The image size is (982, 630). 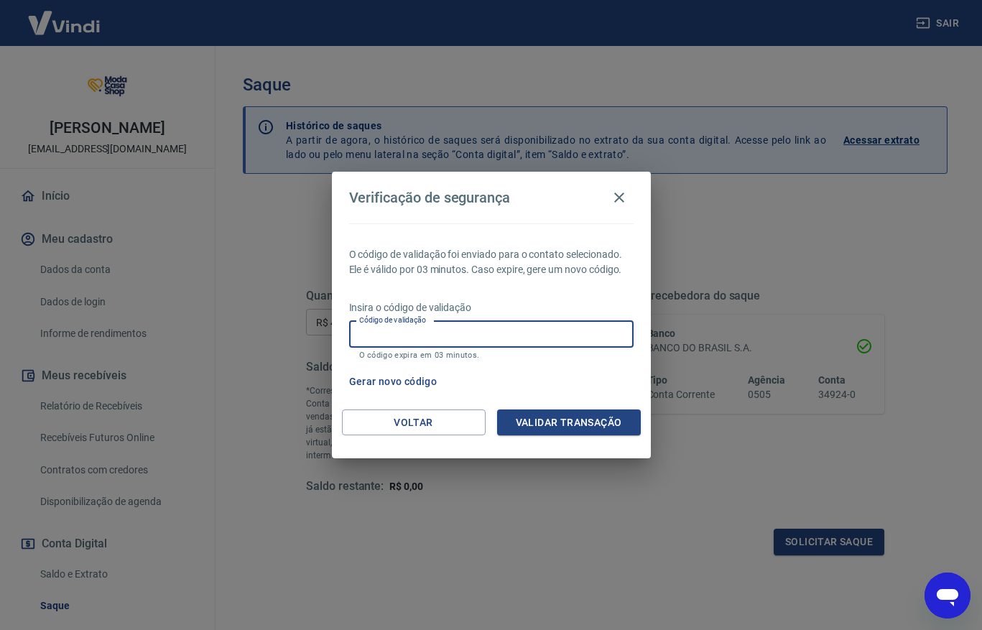 What do you see at coordinates (392, 320) in the screenshot?
I see `label: Código de validação` at bounding box center [392, 320].